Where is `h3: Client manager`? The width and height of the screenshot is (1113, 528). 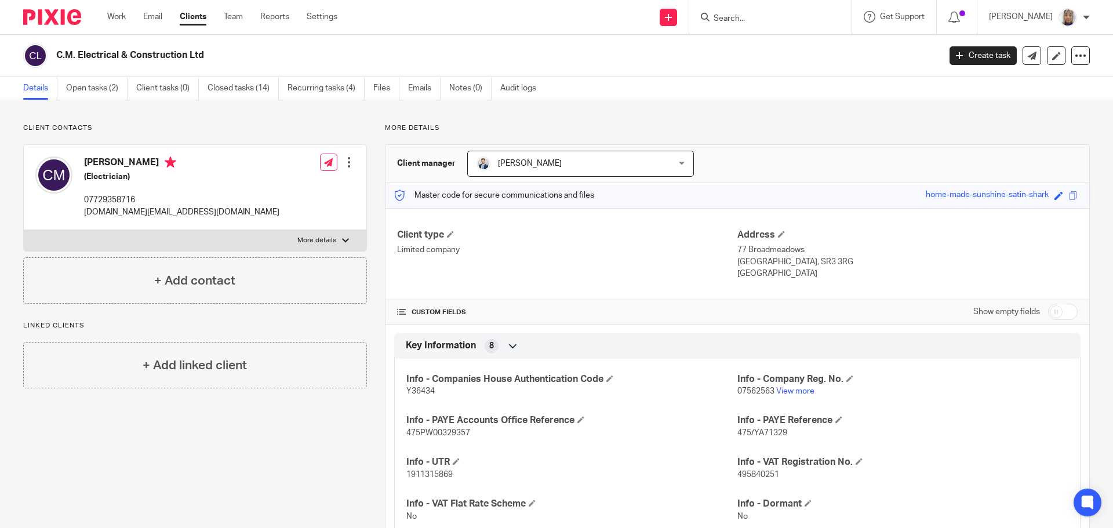
h3: Client manager is located at coordinates (426, 164).